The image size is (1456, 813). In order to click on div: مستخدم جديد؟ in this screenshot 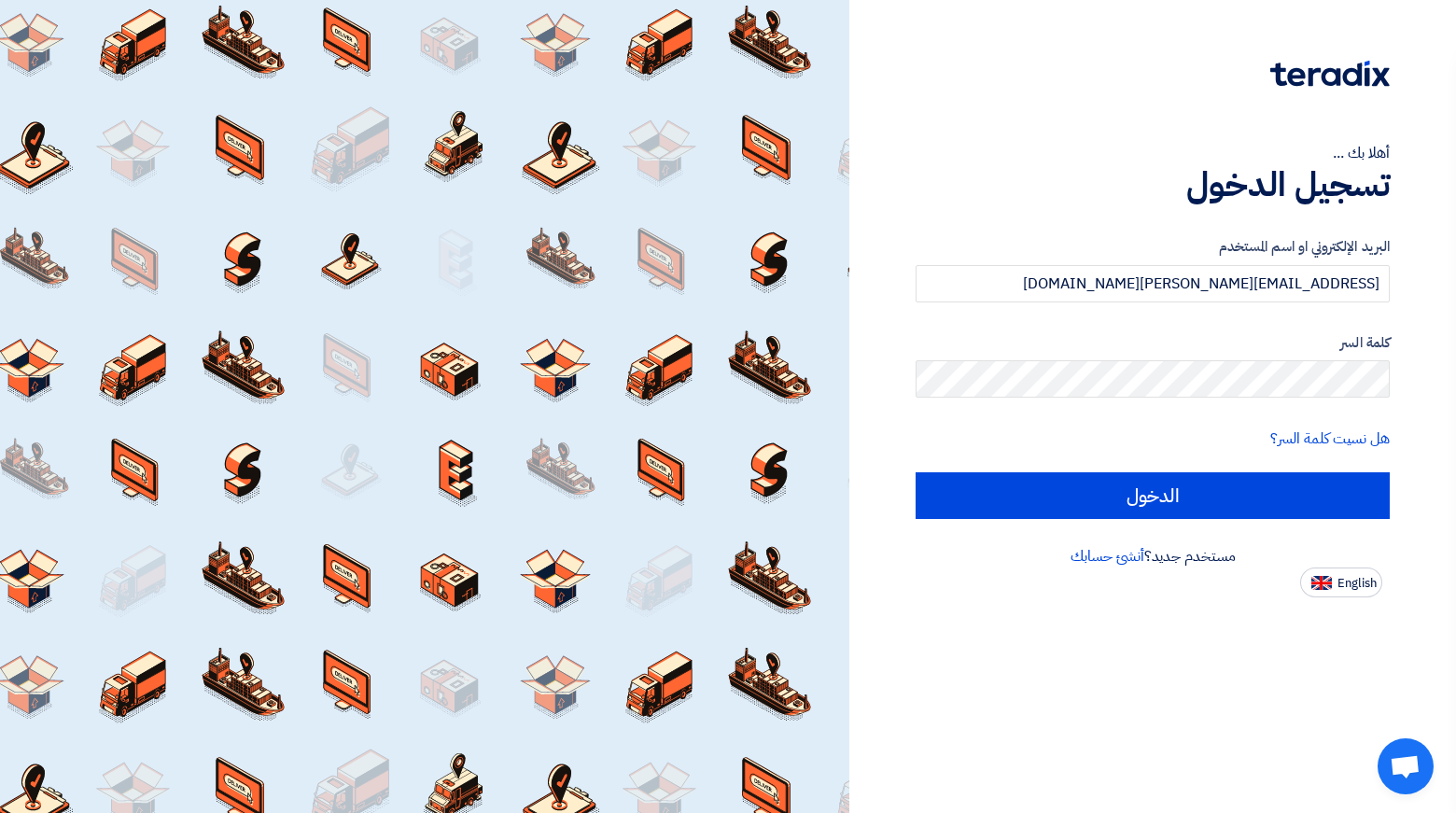, I will do `click(1153, 556)`.